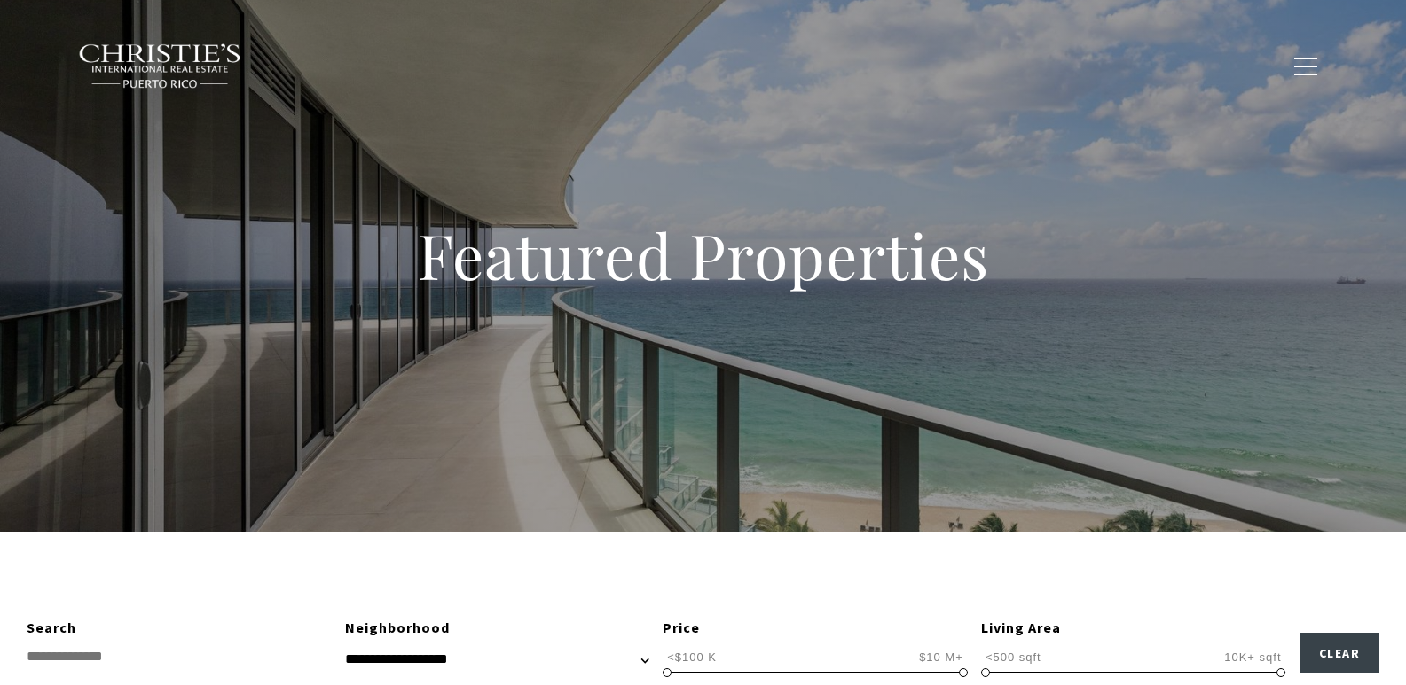 The image size is (1406, 685). Describe the element at coordinates (692, 657) in the screenshot. I see `span: <$100 K` at that location.